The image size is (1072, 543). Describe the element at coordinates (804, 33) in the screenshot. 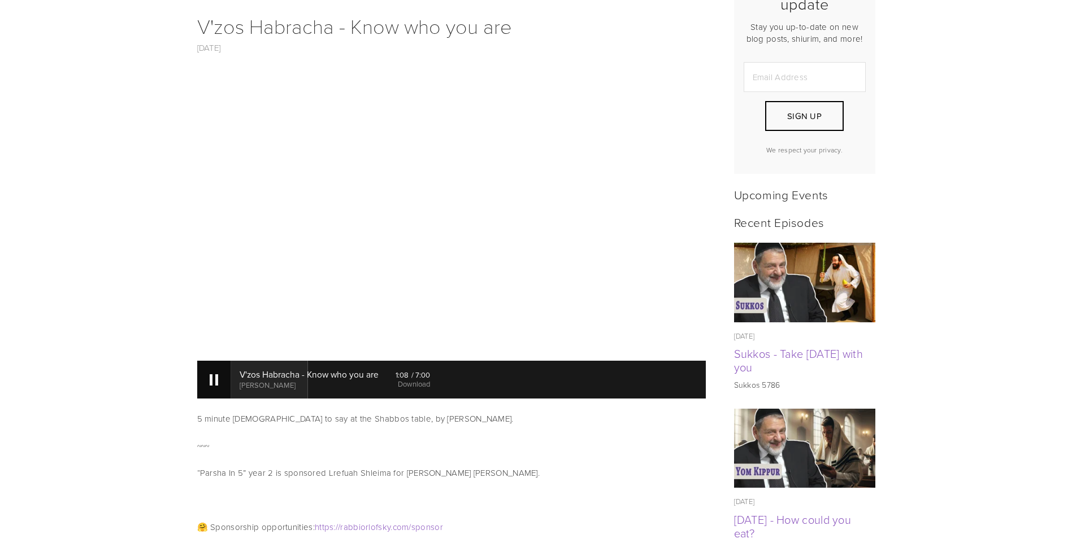

I see `p: Stay you up-to-date on new blog posts, shiurim, and more!` at that location.